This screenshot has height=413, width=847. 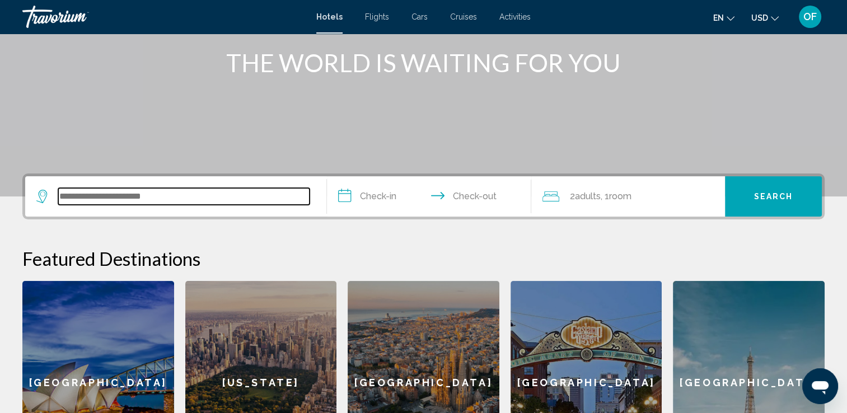 I want to click on span: 2, so click(x=584, y=196).